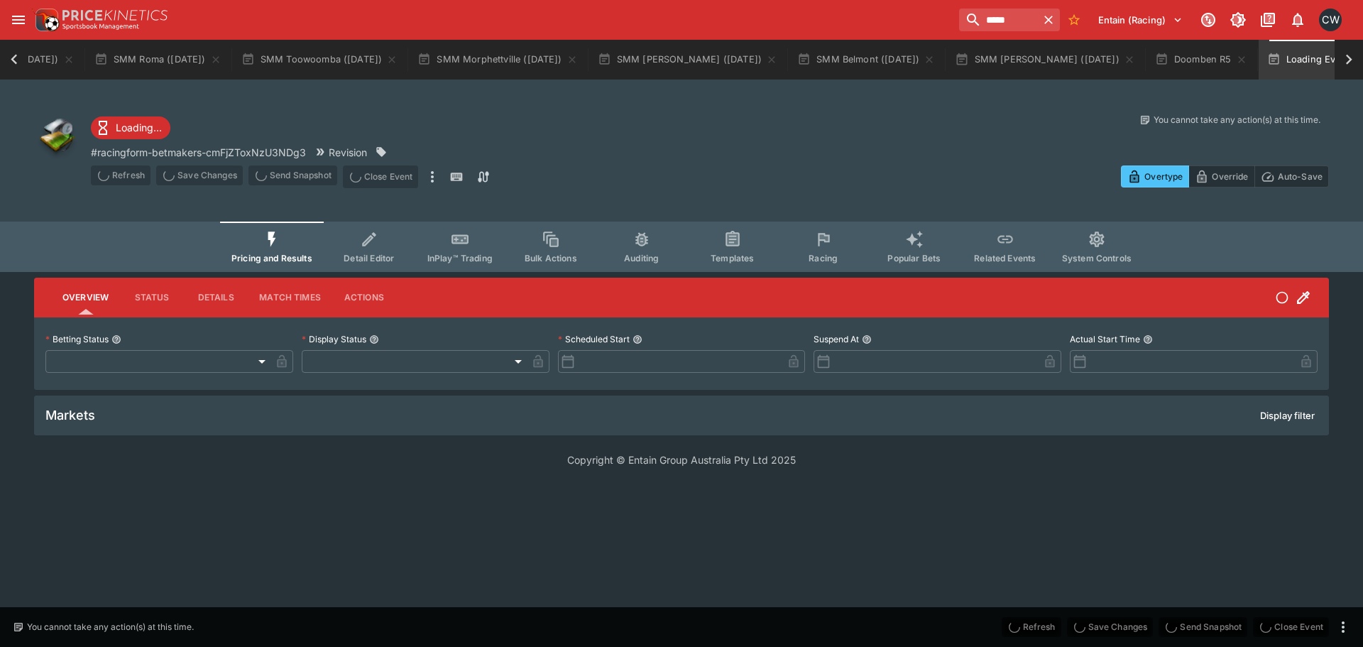 The width and height of the screenshot is (1363, 647). Describe the element at coordinates (1230, 176) in the screenshot. I see `p: Override` at that location.